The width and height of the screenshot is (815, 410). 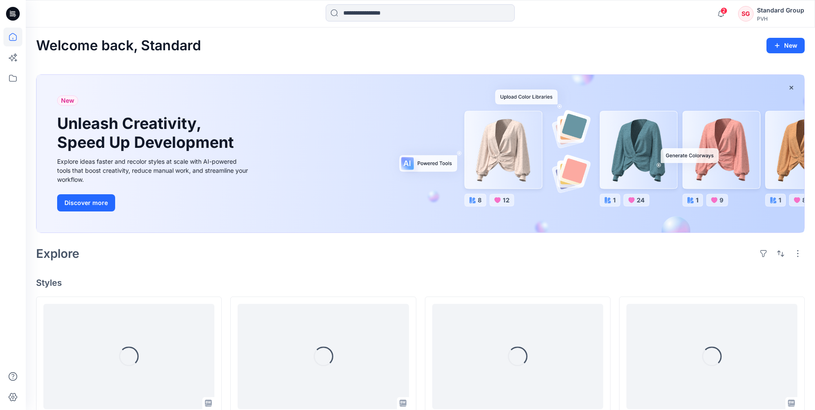 I want to click on button: New, so click(x=786, y=46).